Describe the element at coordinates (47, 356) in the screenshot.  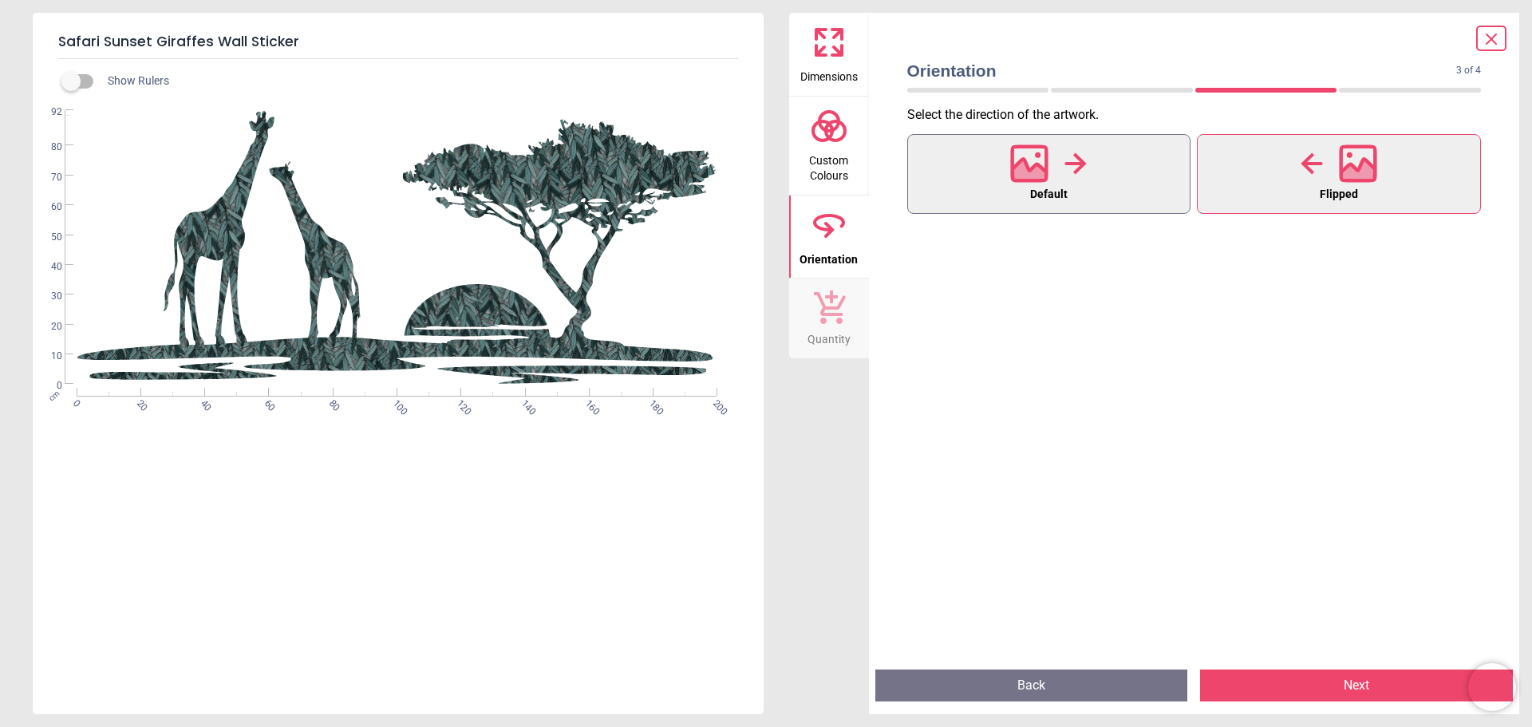
I see `span: 10` at that location.